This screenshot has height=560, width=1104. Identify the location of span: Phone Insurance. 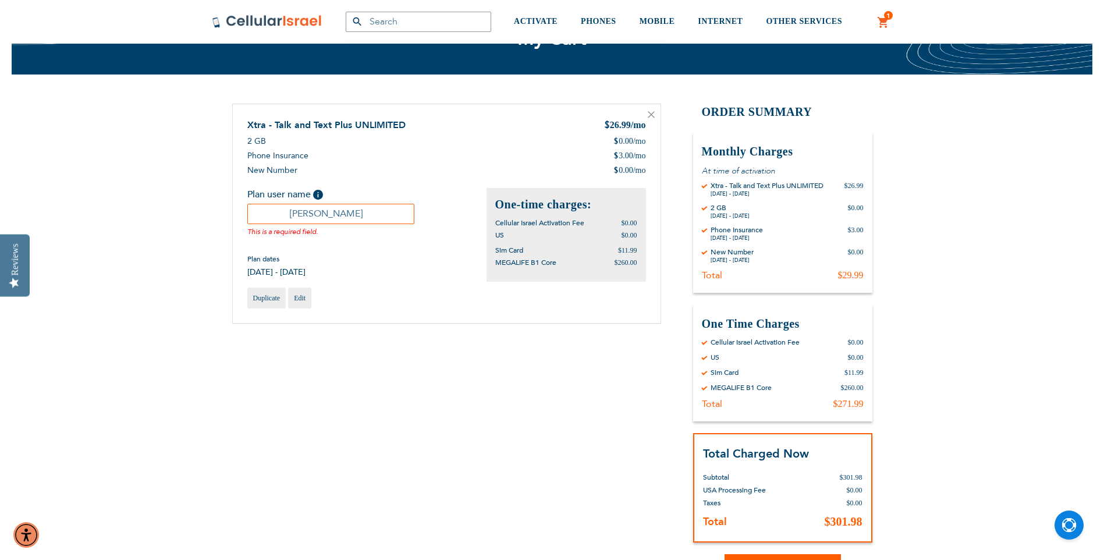
(278, 155).